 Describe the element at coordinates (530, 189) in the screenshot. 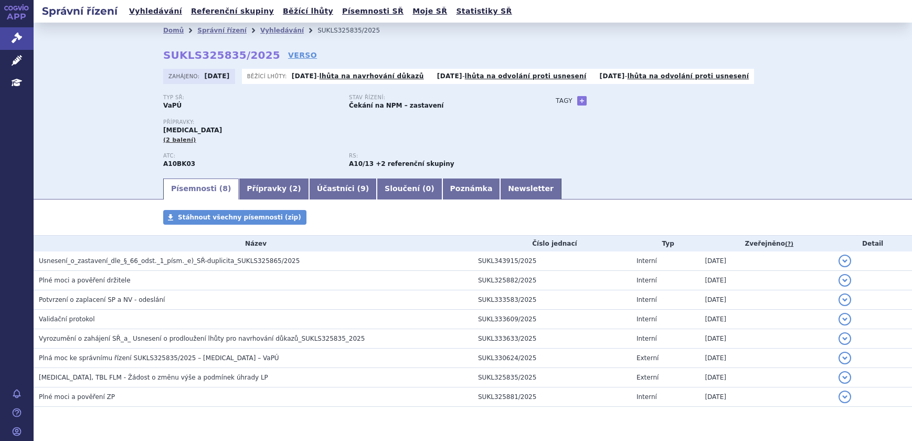

I see `a: Newsletter` at that location.